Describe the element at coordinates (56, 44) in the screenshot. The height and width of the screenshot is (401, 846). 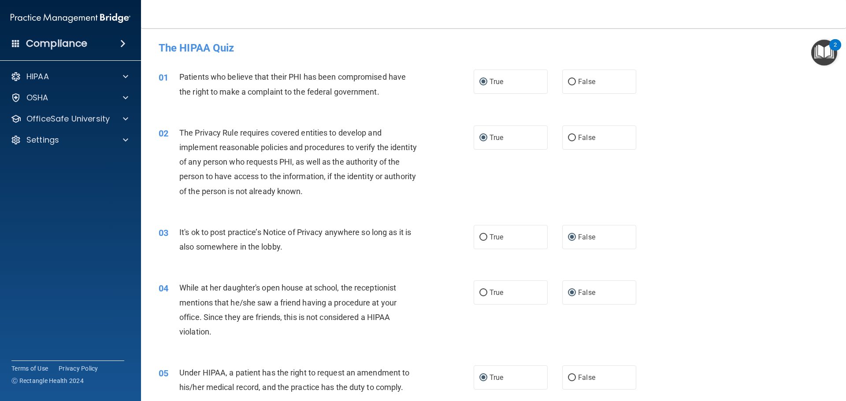
I see `h4: Compliance` at that location.